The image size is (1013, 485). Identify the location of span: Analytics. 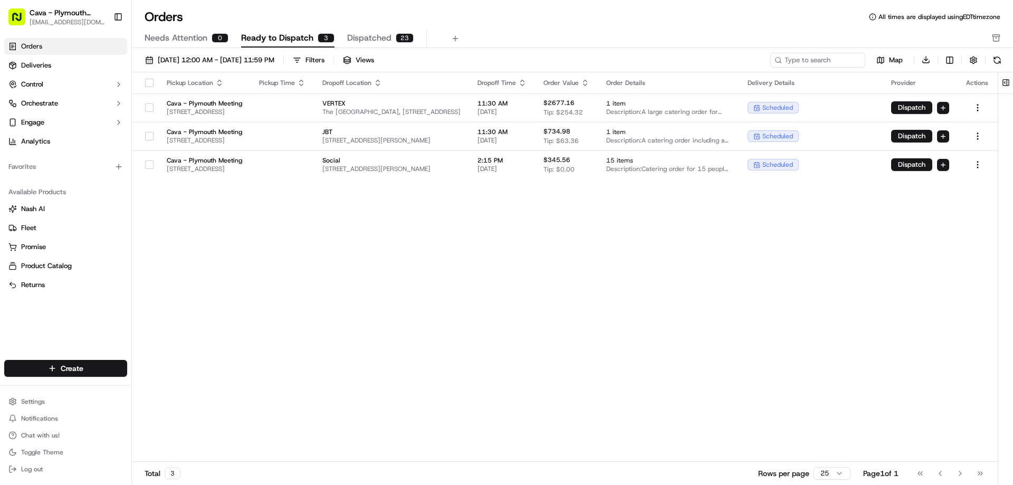
(35, 141).